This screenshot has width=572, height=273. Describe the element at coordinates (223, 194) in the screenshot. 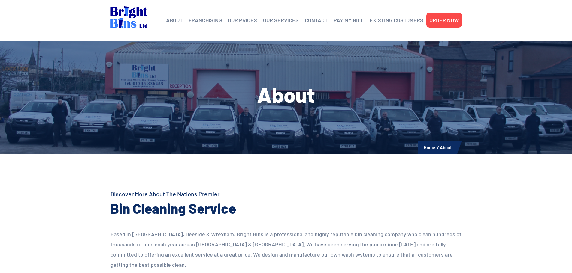

I see `h4: Discover More About The Nations Premier` at that location.